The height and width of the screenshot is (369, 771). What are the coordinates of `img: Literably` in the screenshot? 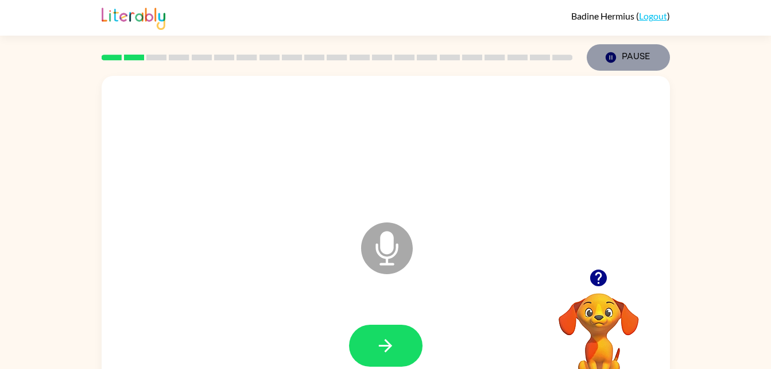 It's located at (133, 17).